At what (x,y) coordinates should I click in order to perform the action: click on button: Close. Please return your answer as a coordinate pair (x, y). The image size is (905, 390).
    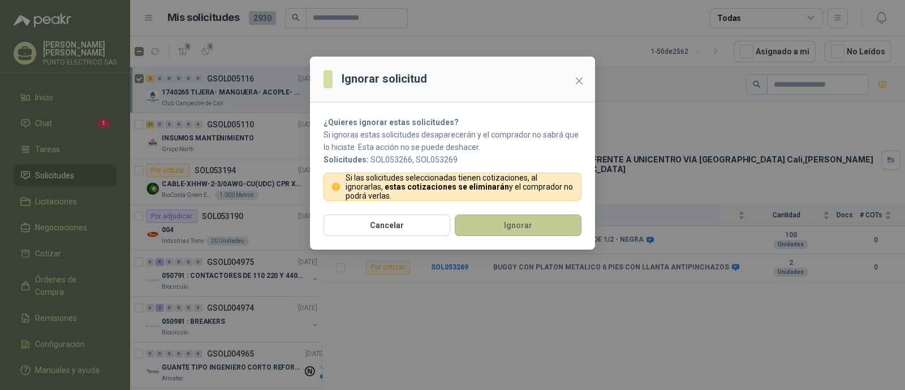
    Looking at the image, I should click on (579, 81).